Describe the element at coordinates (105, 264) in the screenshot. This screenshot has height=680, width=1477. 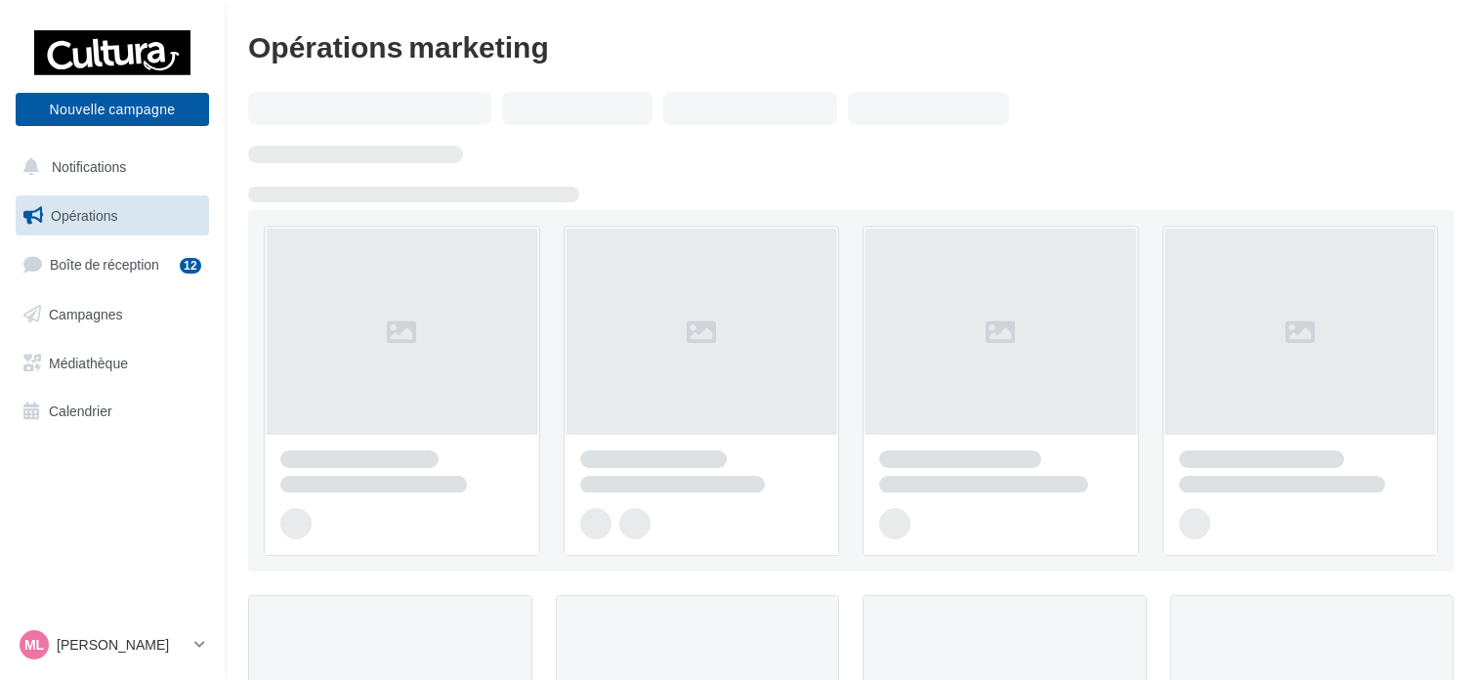
I see `span: Boîte de réception` at that location.